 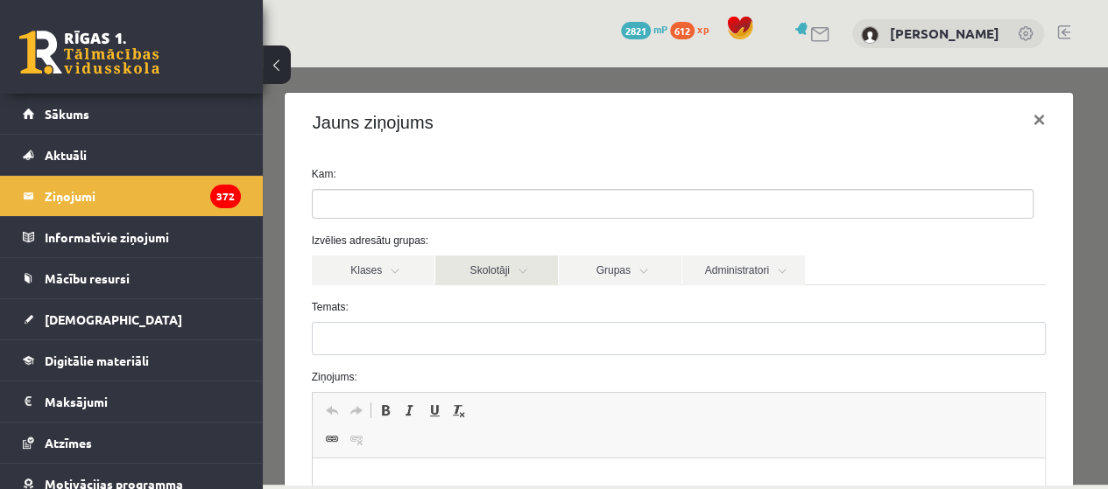 I want to click on span: Digitālie materiāli, so click(x=96, y=361).